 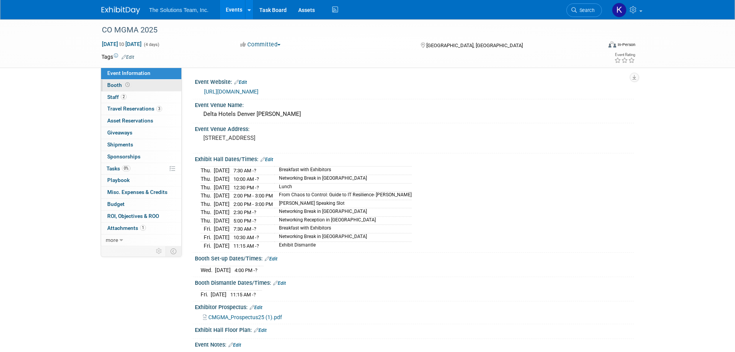 What do you see at coordinates (345, 30) in the screenshot?
I see `div: CO MGMA 2025` at bounding box center [345, 30].